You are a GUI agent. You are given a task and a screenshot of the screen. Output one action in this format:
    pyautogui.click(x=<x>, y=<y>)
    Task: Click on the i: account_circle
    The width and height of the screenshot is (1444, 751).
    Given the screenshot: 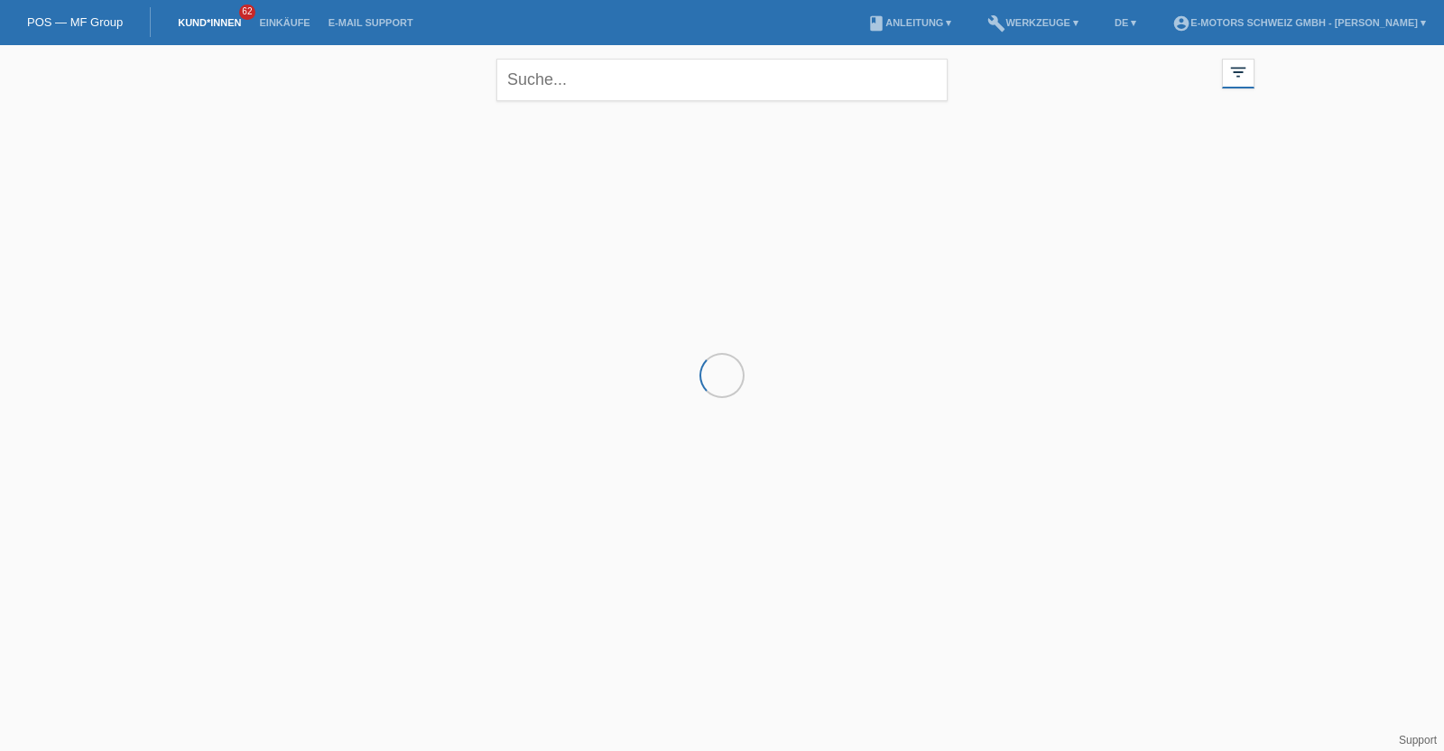 What is the action you would take?
    pyautogui.click(x=1181, y=23)
    